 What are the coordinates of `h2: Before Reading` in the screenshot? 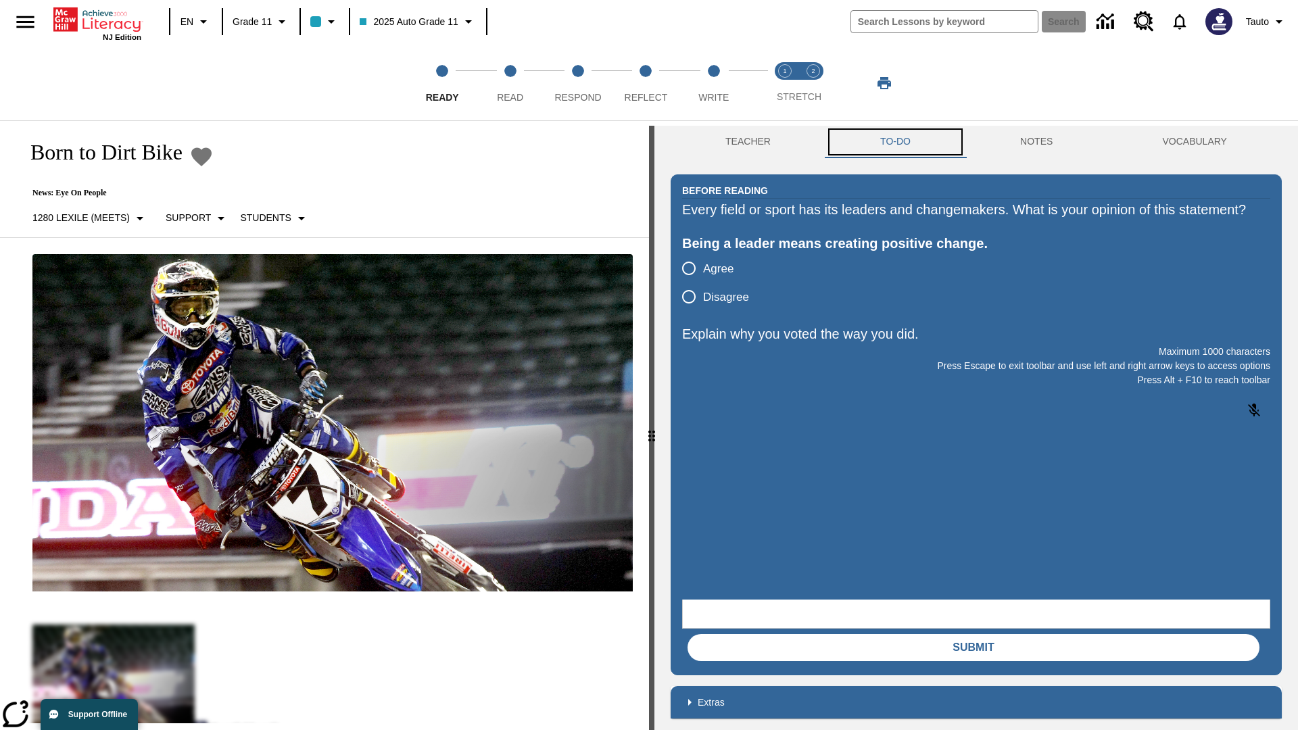 It's located at (725, 191).